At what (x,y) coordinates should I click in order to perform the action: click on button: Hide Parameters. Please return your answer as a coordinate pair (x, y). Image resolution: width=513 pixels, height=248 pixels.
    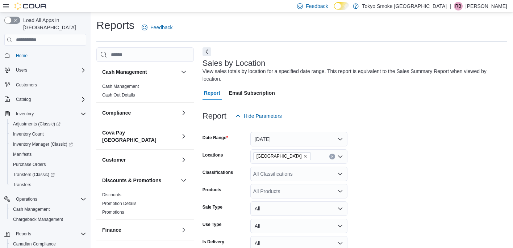
    Looking at the image, I should click on (258, 116).